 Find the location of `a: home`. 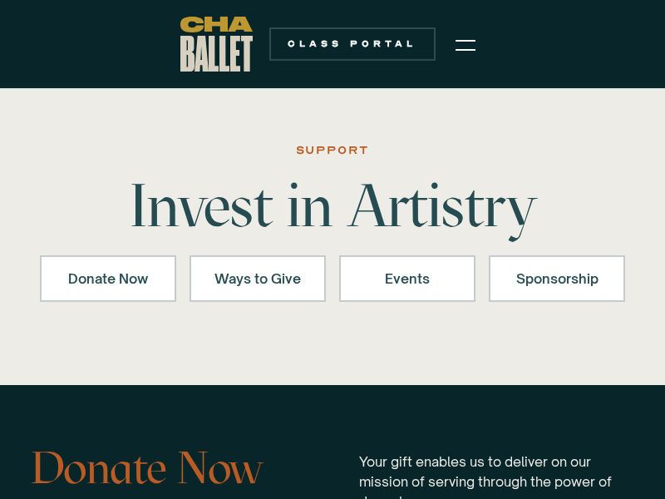

a: home is located at coordinates (216, 44).